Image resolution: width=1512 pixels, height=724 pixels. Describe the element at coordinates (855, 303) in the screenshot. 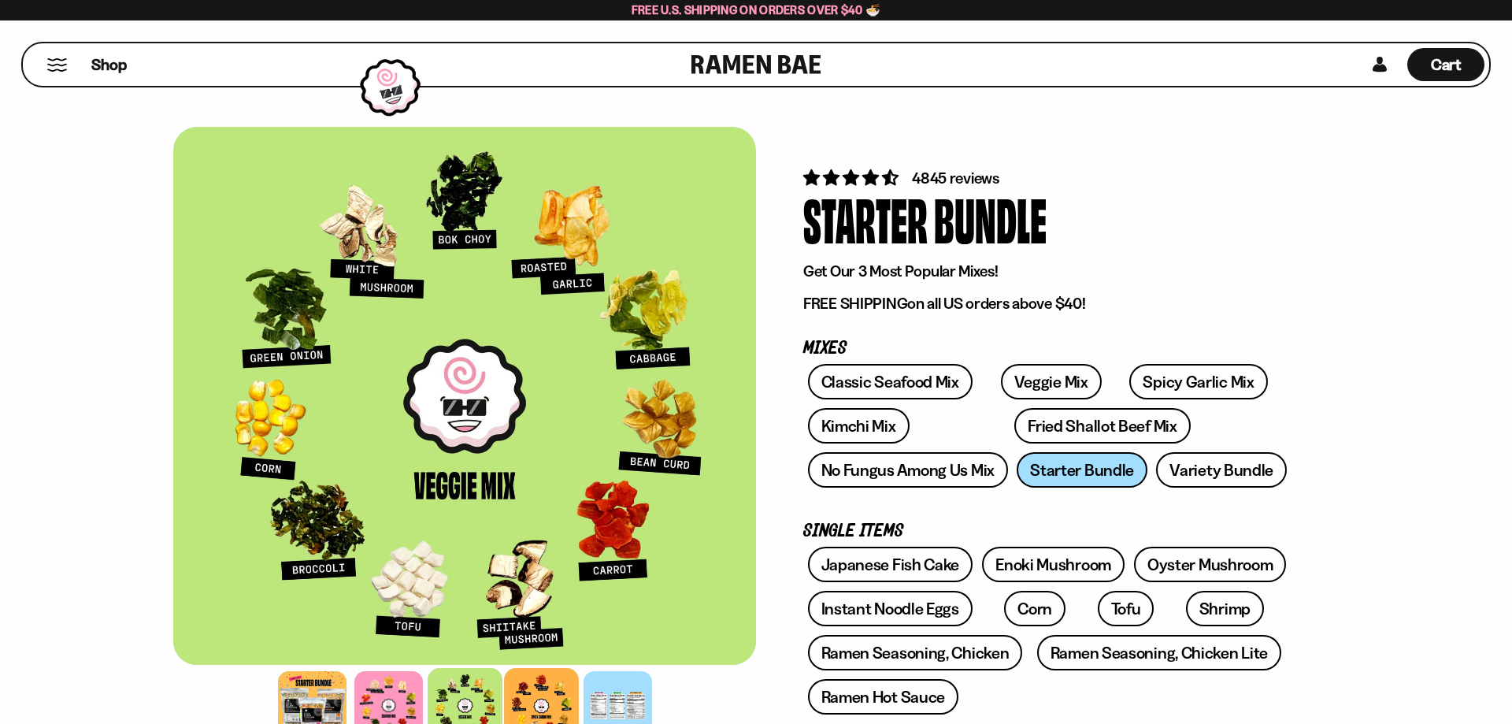

I see `strong: FREE SHIPPING` at that location.